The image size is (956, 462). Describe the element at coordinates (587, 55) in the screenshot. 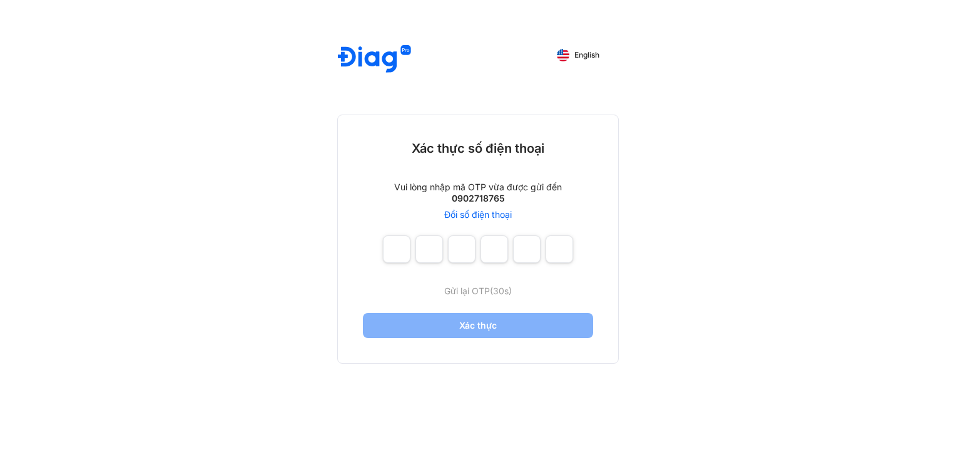

I see `span: English` at that location.